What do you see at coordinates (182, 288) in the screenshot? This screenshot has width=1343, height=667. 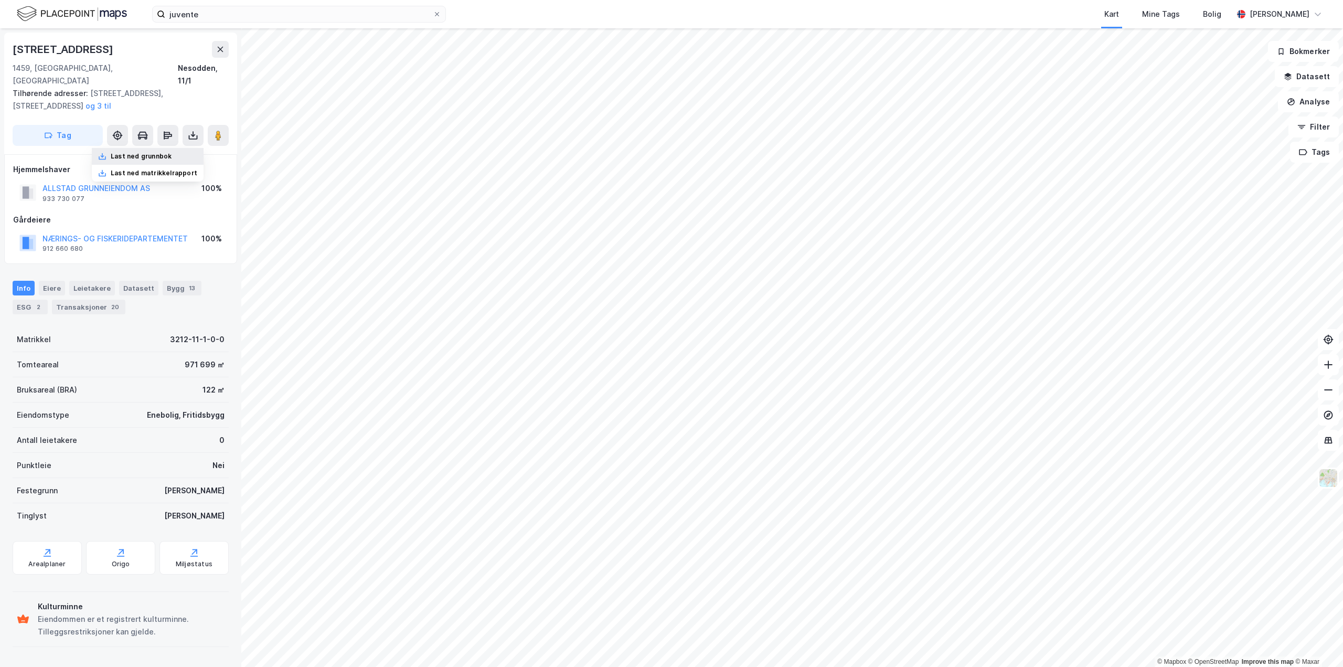 I see `div: Bygg` at bounding box center [182, 288].